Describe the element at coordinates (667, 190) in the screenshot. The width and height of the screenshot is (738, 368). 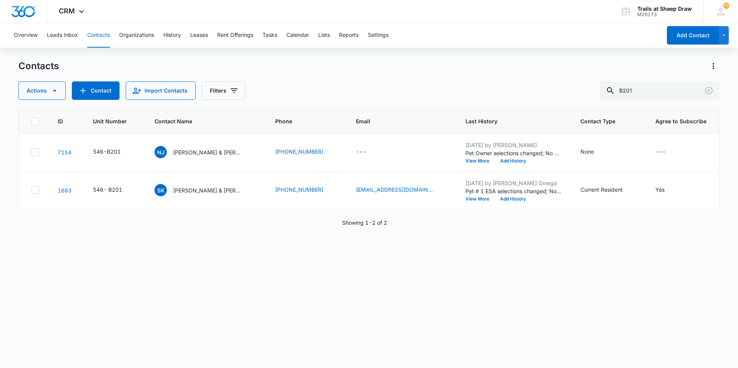
I see `div: Agree to Subscribe - Yes - Select to Edit Field` at that location.